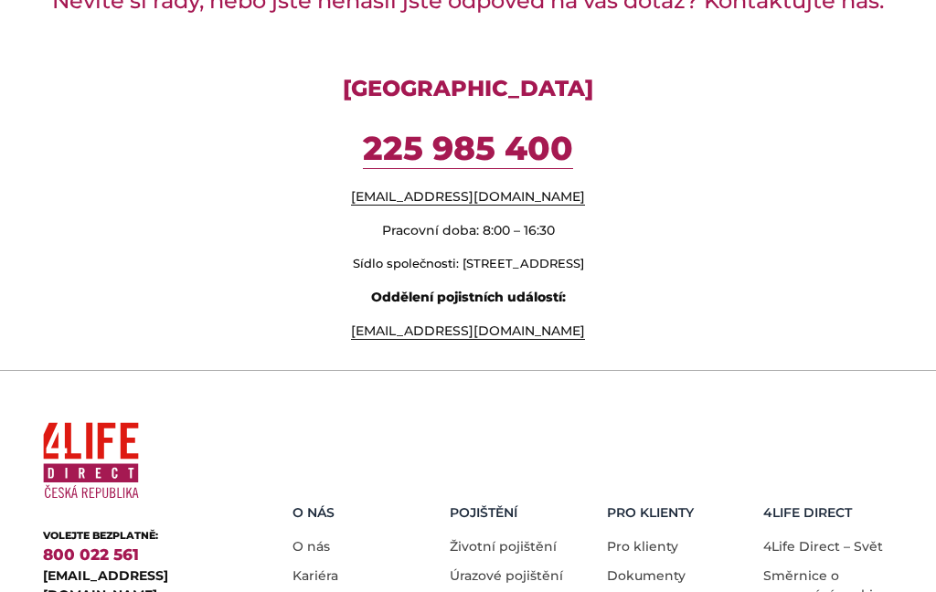 Image resolution: width=936 pixels, height=592 pixels. Describe the element at coordinates (315, 576) in the screenshot. I see `a: Kariéra` at that location.